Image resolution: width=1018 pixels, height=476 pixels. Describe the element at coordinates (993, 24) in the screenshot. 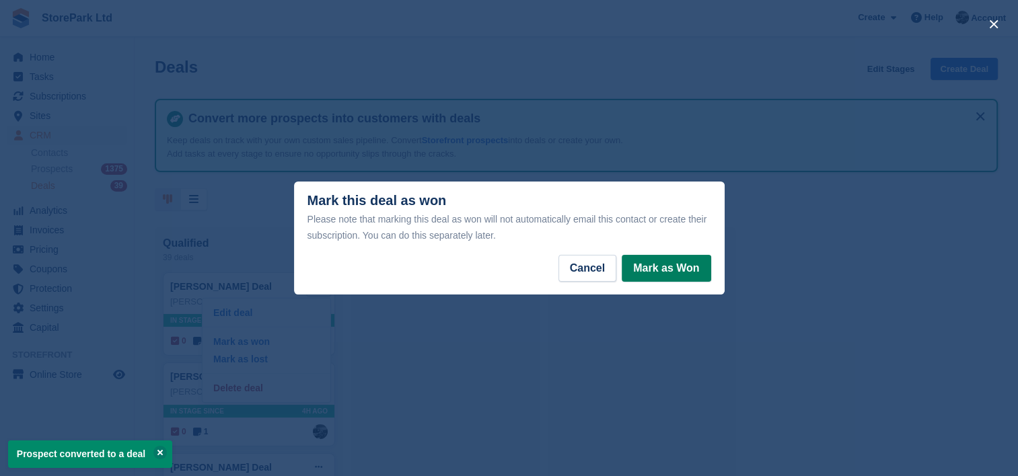

I see `button: close` at that location.